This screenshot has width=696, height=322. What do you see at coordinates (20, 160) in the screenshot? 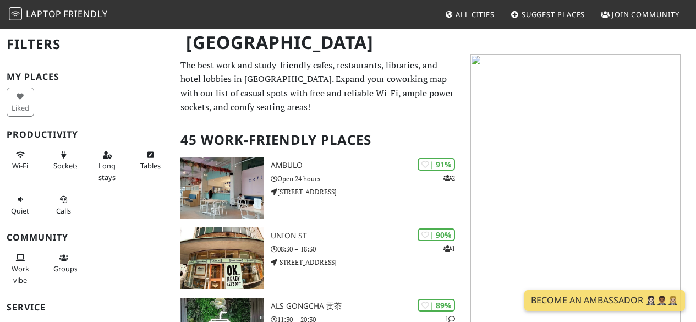
I see `button: Wi-Fi` at bounding box center [20, 160].